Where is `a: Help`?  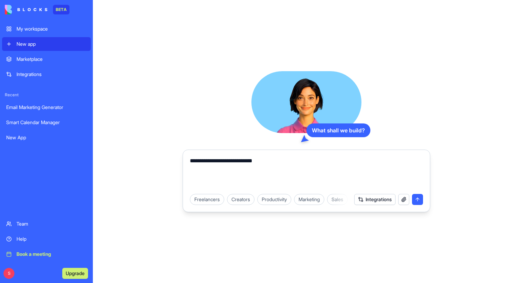 a: Help is located at coordinates (46, 239).